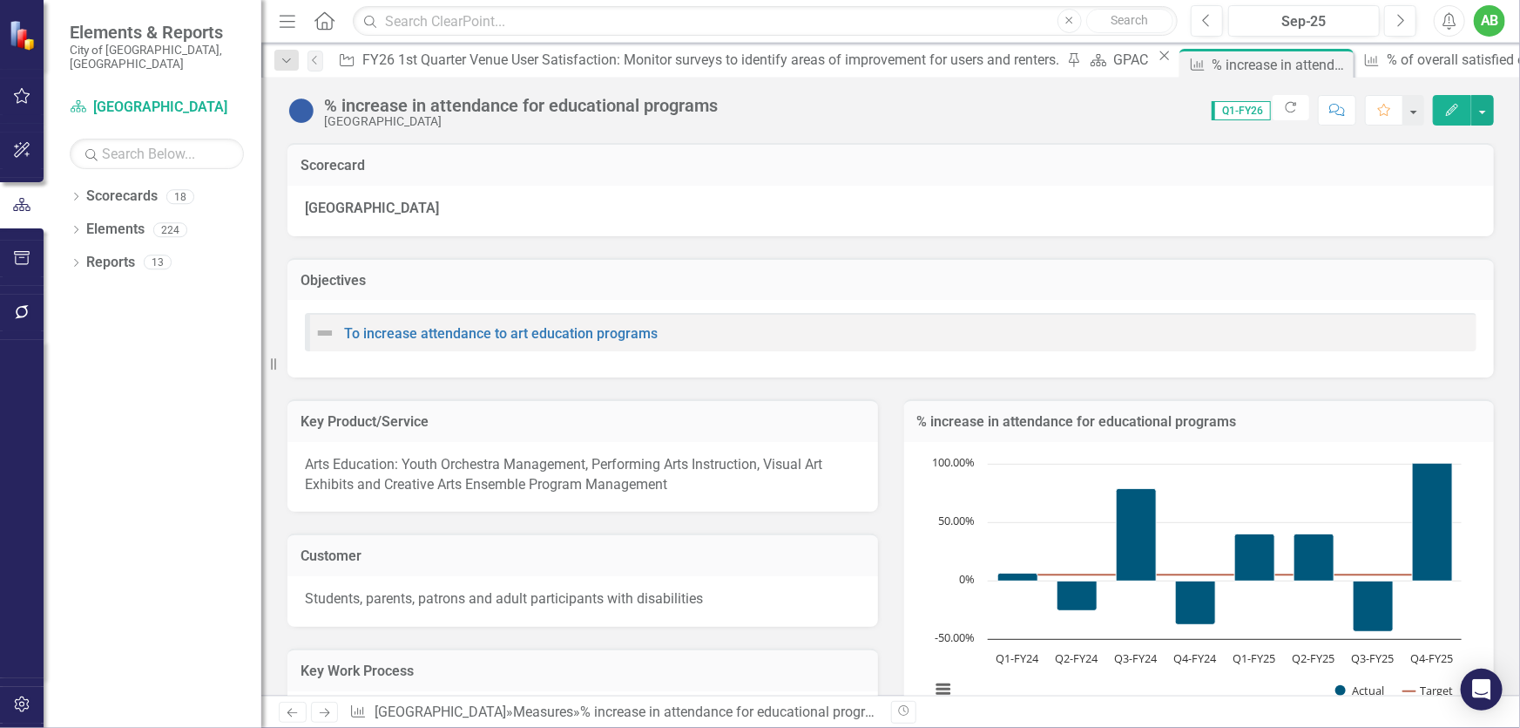 This screenshot has width=1520, height=728. I want to click on span: Elements & Reports, so click(157, 32).